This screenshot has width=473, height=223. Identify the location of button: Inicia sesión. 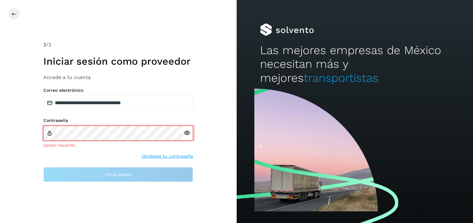
(118, 175).